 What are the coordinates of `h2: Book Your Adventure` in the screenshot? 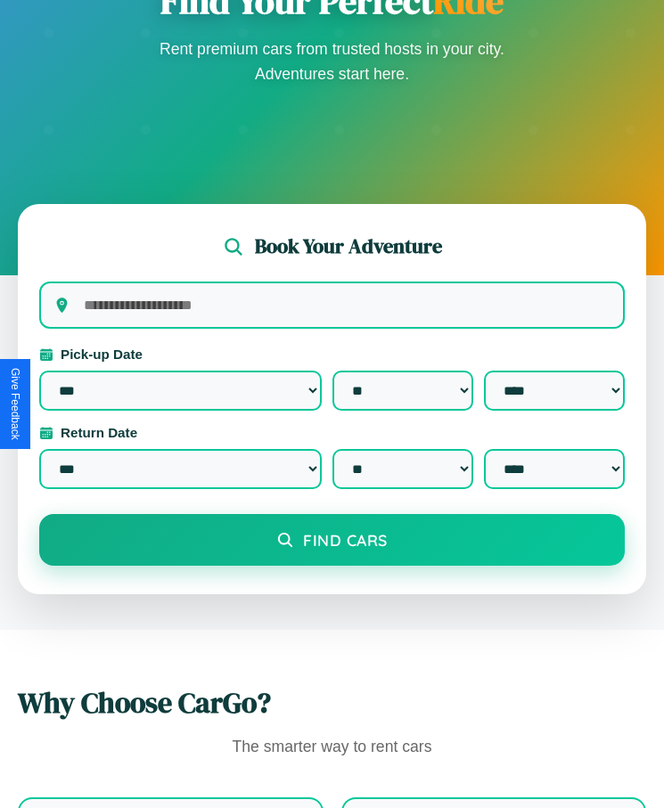 It's located at (348, 246).